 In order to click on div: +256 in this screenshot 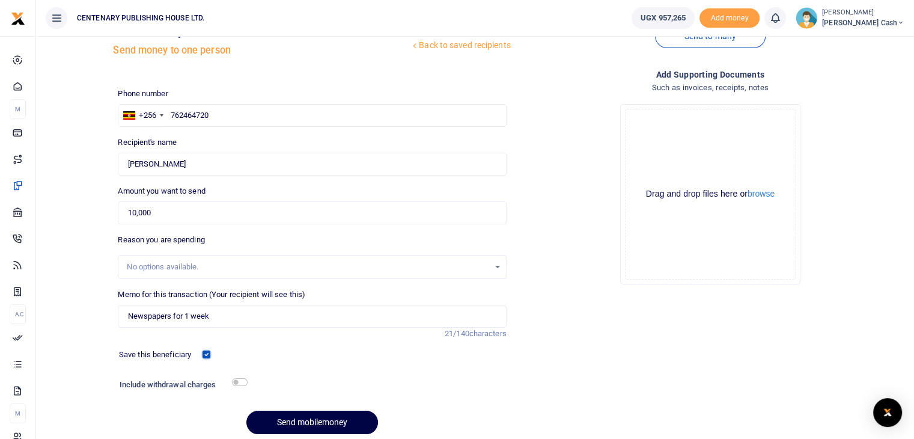, I will do `click(147, 115)`.